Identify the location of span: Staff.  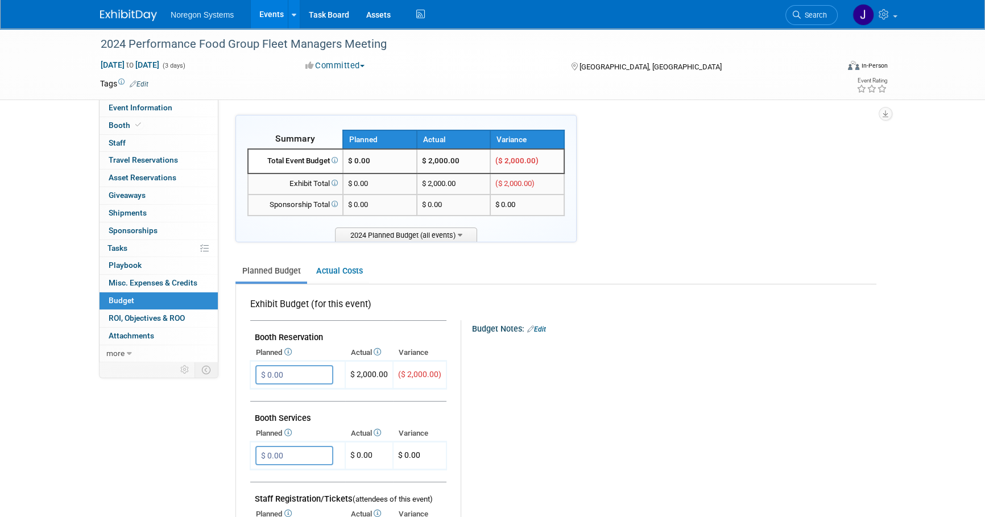
(117, 143).